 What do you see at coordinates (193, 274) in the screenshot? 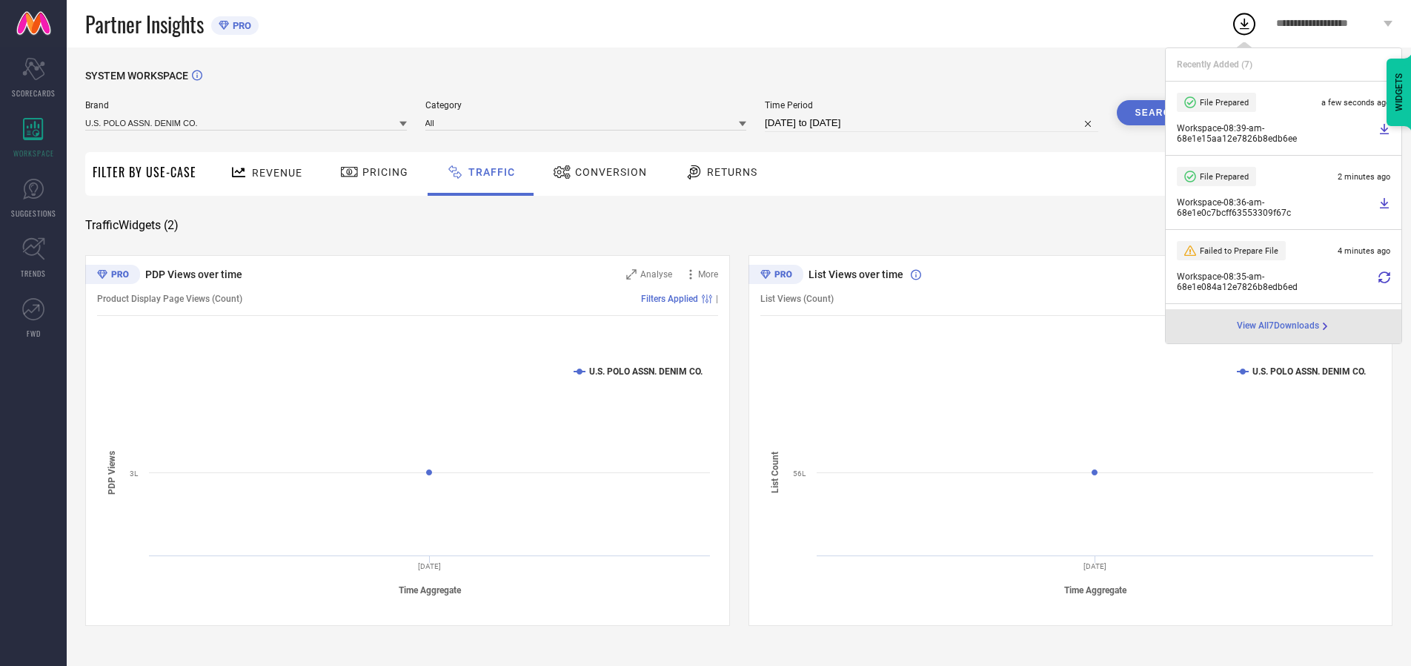
I see `span: PDP Views over time` at bounding box center [193, 274].